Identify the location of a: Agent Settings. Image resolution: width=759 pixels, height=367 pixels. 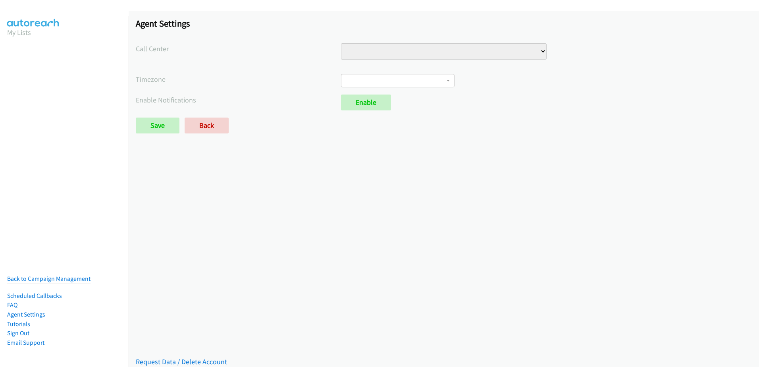
(26, 314).